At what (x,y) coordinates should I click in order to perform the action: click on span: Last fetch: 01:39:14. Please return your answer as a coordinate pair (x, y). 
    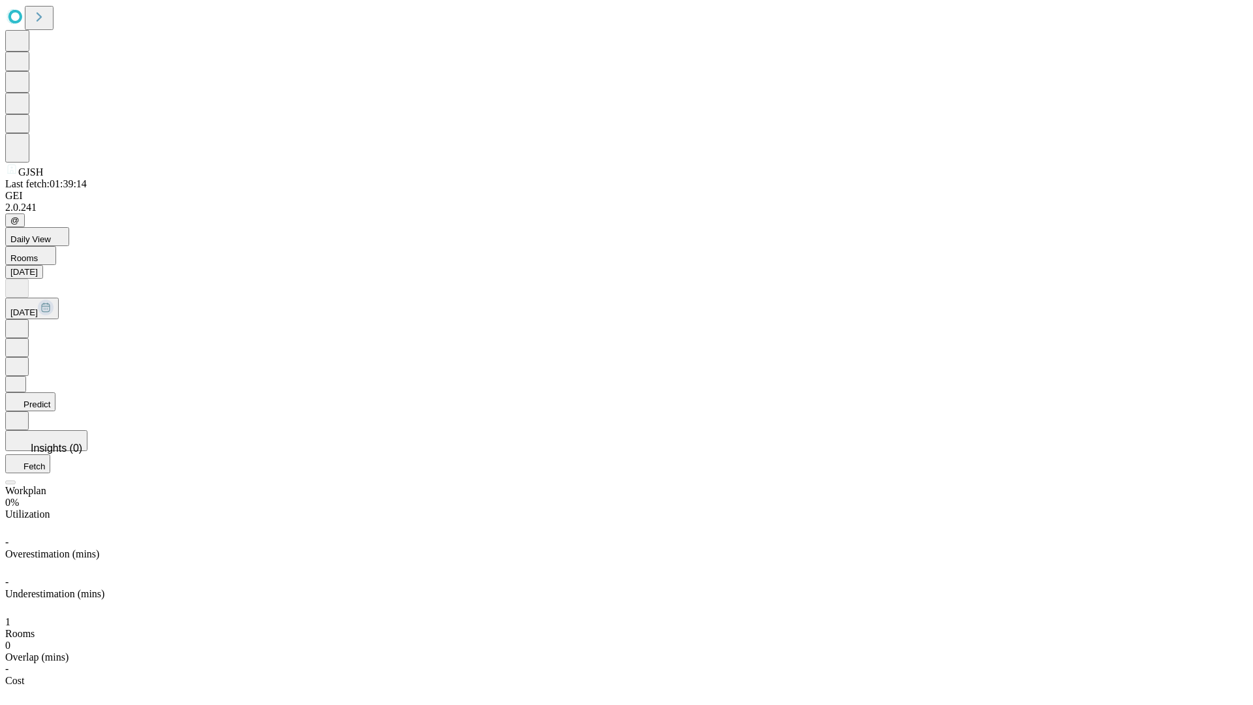
    Looking at the image, I should click on (46, 183).